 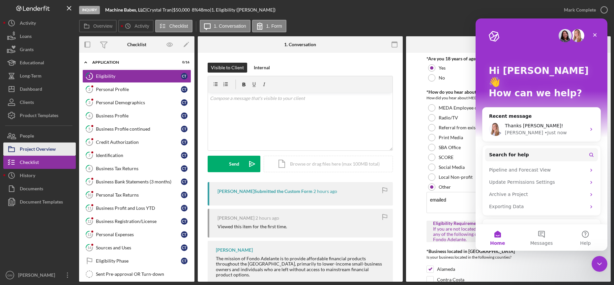 I want to click on button: Clients, so click(x=40, y=102).